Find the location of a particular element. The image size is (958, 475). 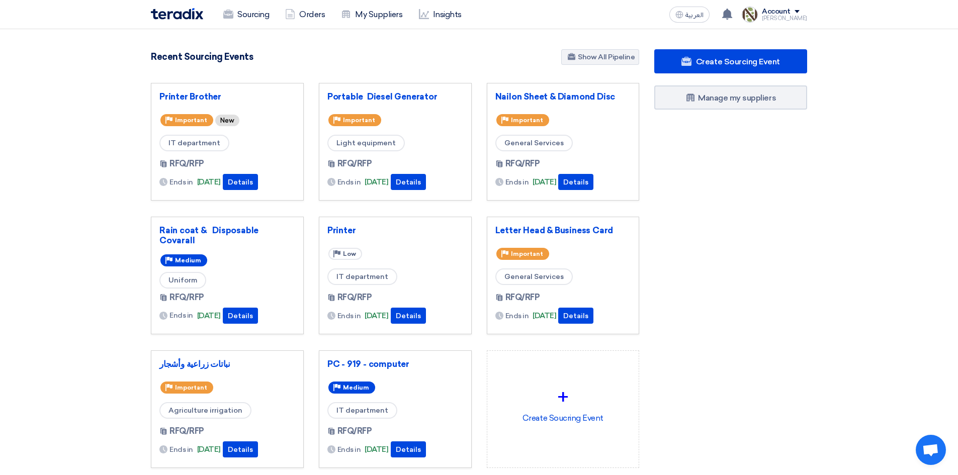

span: Agriculture irrigation is located at coordinates (205, 410).